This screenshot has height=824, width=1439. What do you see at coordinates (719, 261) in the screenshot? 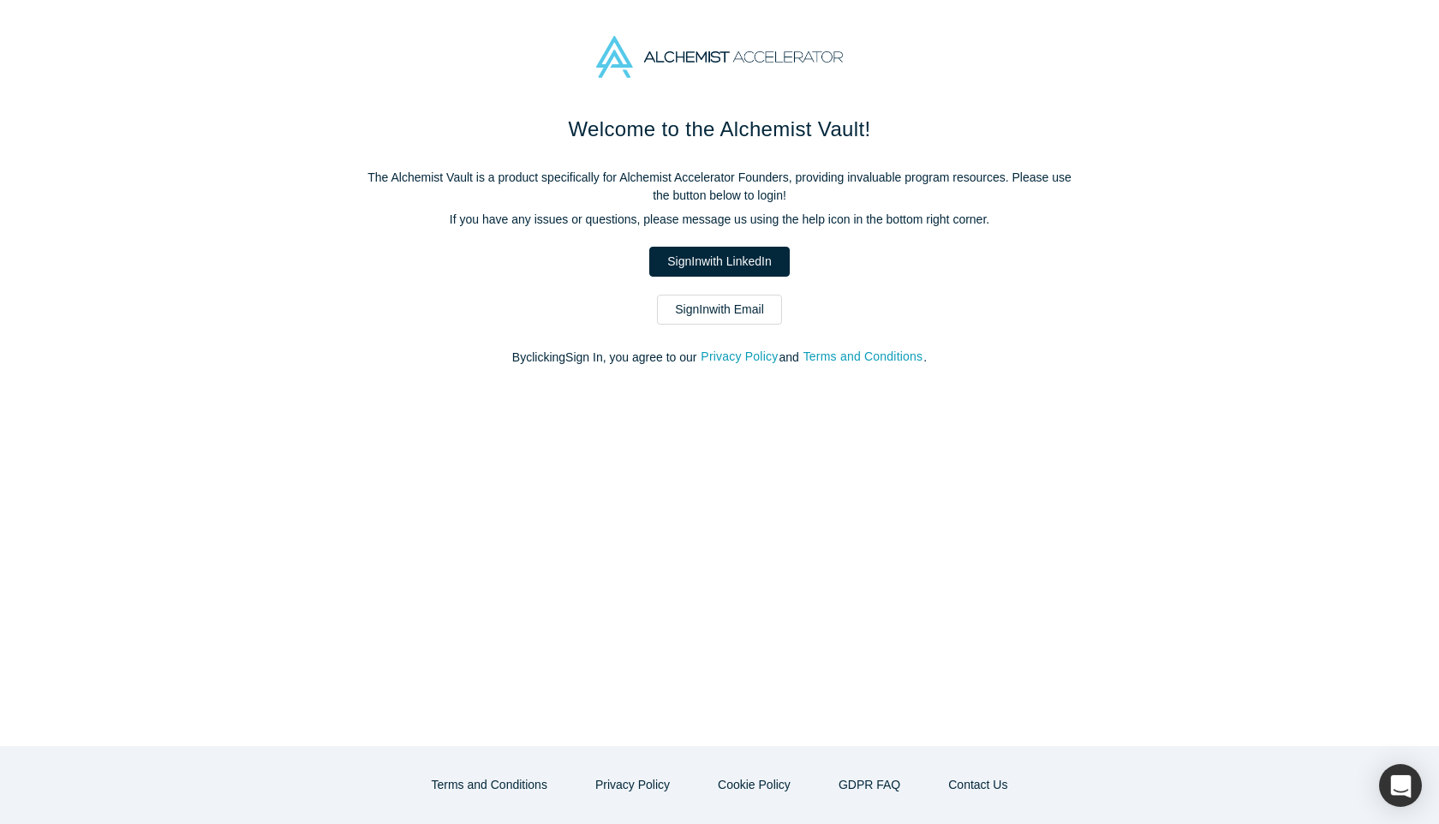
I see `a: SignInwith LinkedIn` at bounding box center [719, 261].